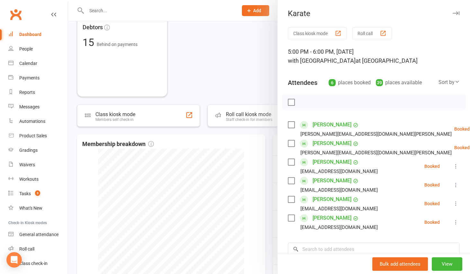 This screenshot has width=470, height=274. I want to click on button: Roll call, so click(372, 33).